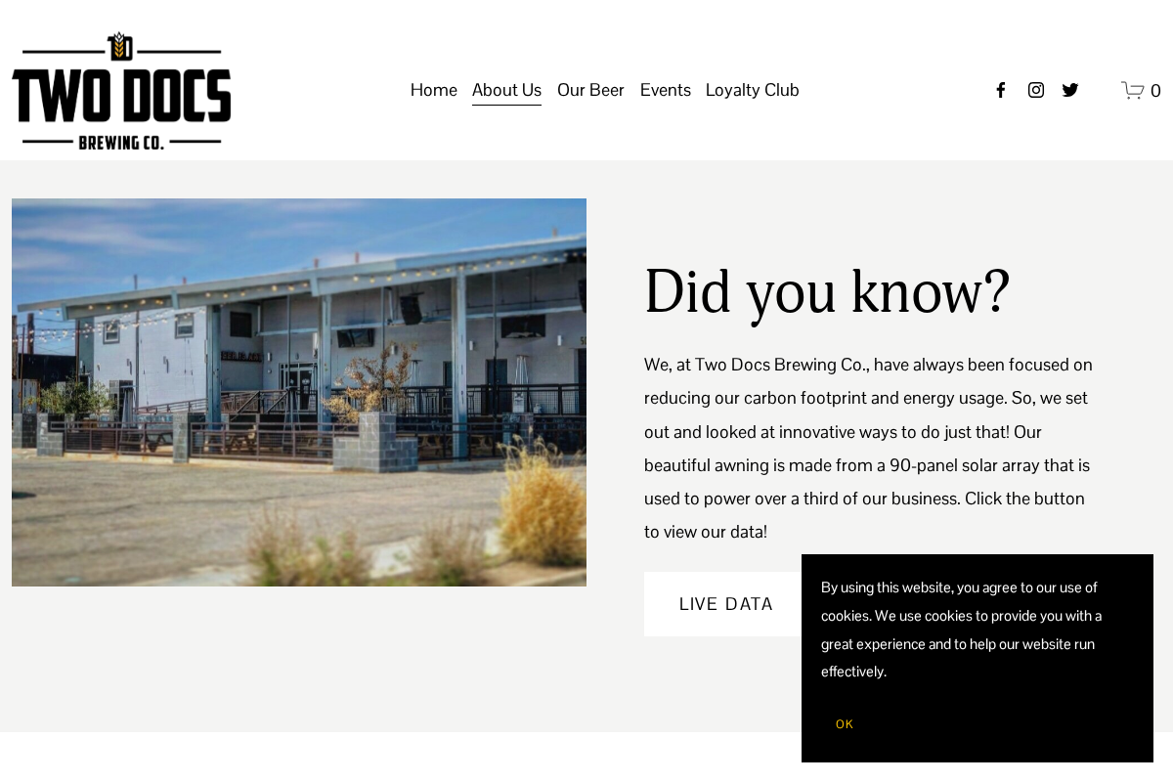 The width and height of the screenshot is (1173, 782). Describe the element at coordinates (874, 448) in the screenshot. I see `p: We, at Two Docs Brewing Co., have always been focused on reducing our carbon footprint and energy...` at that location.